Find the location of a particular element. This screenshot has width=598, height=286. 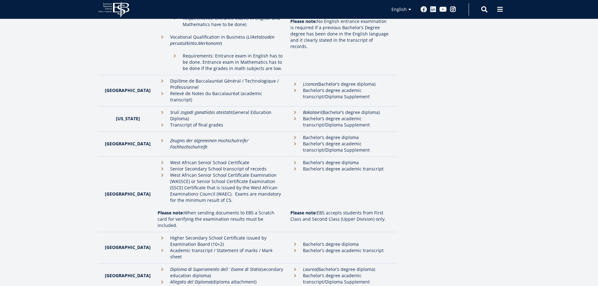

a: Instagram is located at coordinates (453, 9).